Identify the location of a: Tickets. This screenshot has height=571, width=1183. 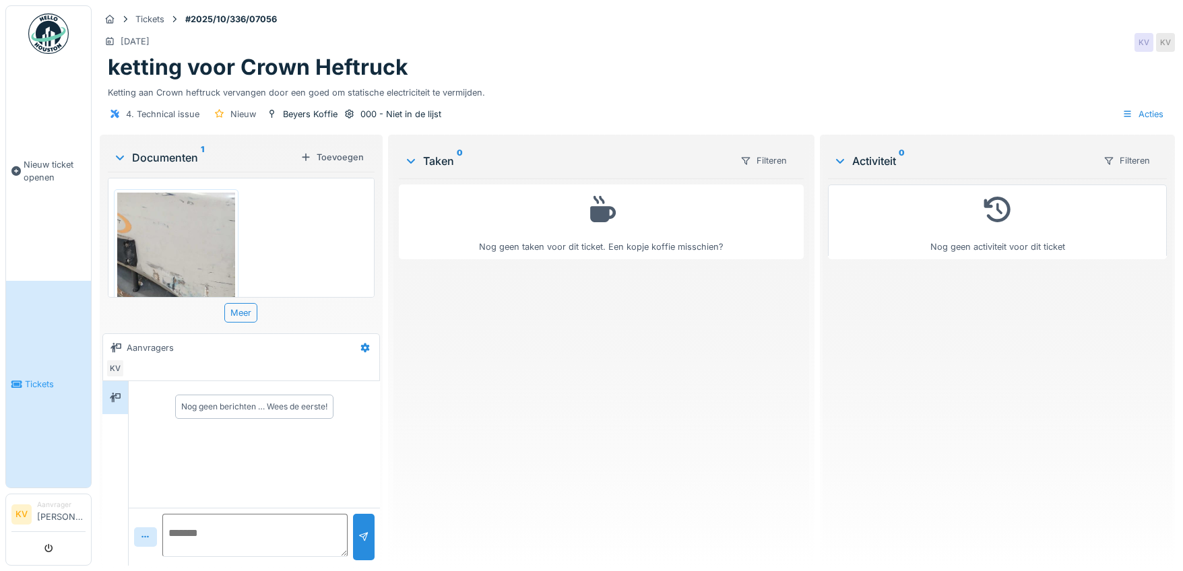
(49, 384).